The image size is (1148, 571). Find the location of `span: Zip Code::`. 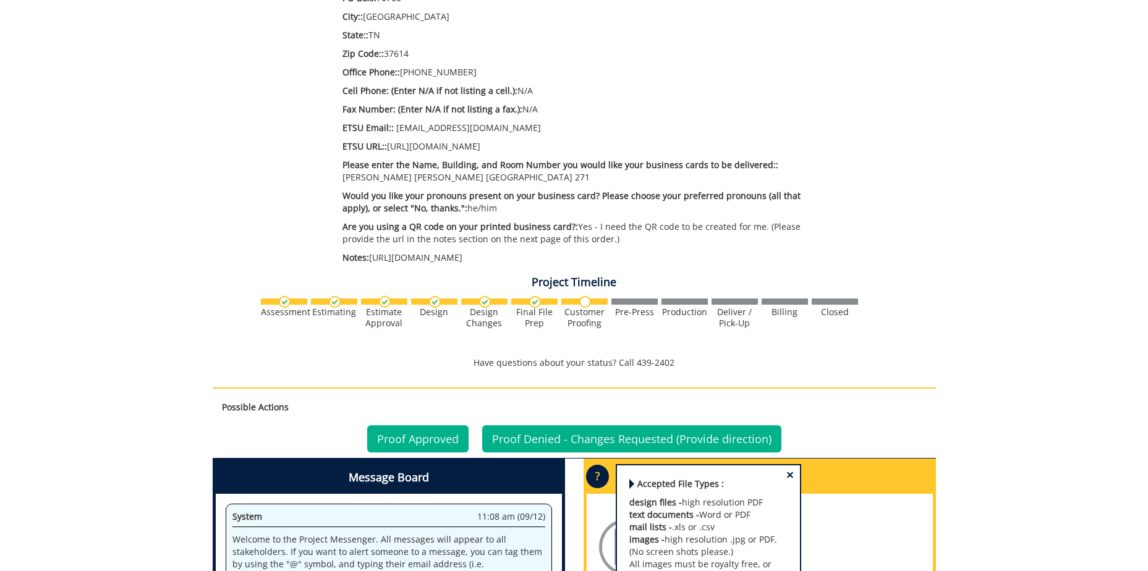

span: Zip Code:: is located at coordinates (363, 53).